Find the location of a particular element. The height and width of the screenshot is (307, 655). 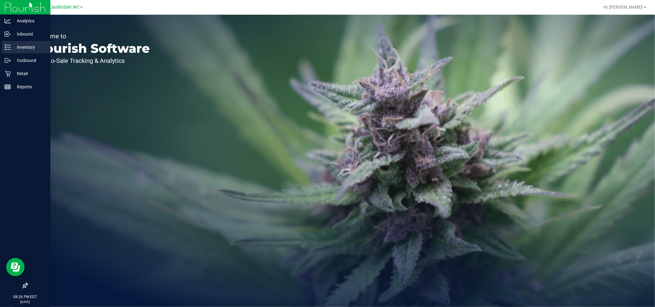

inline-svg: Outbound is located at coordinates (8, 61).